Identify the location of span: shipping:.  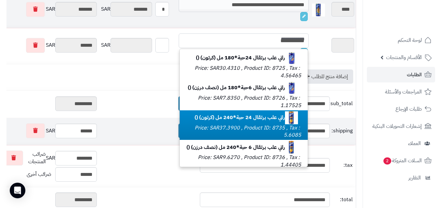
(342, 131).